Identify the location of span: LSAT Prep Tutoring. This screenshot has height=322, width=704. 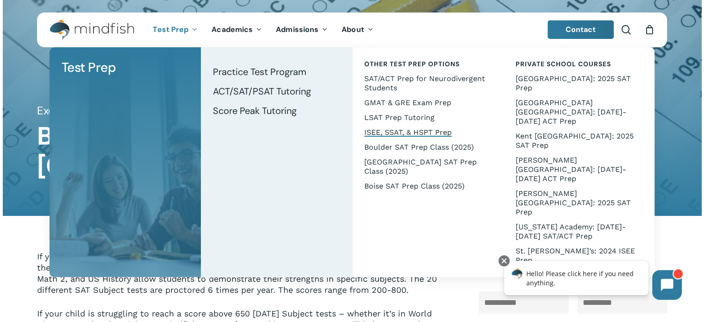
(399, 117).